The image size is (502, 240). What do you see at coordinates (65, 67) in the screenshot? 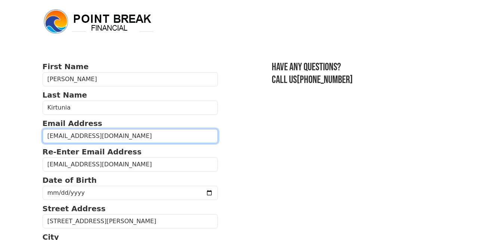
I see `strong: First Name` at bounding box center [65, 67].